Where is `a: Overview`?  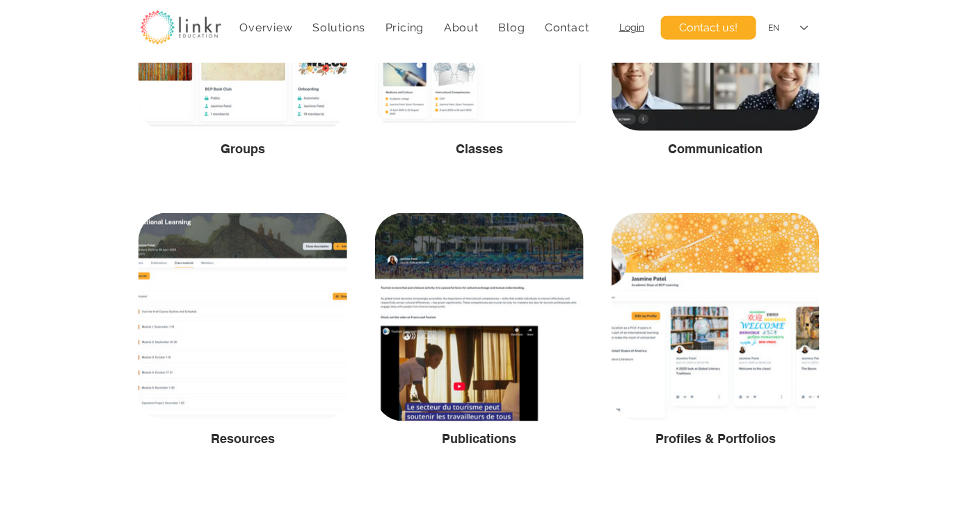 a: Overview is located at coordinates (266, 27).